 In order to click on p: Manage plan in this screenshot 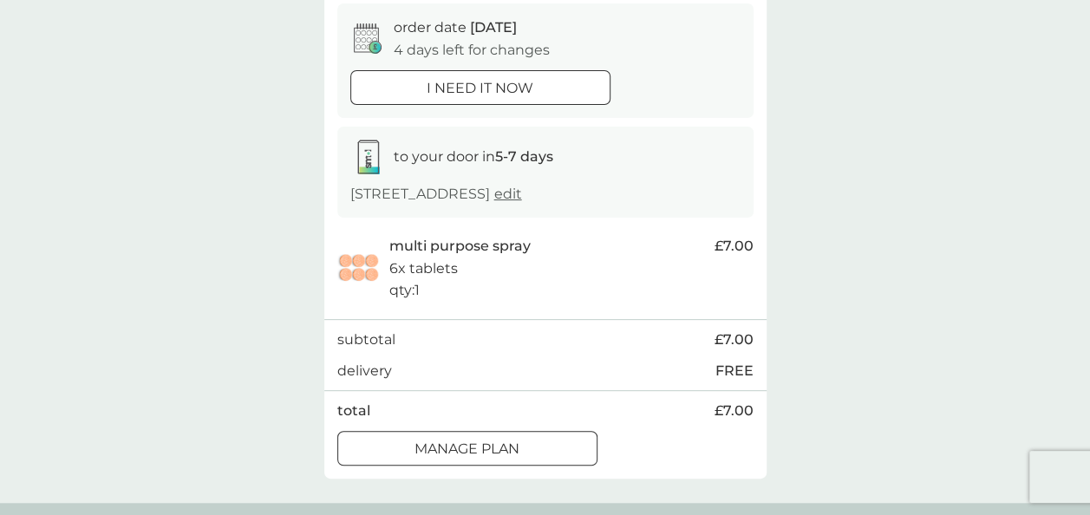, I will do `click(467, 449)`.